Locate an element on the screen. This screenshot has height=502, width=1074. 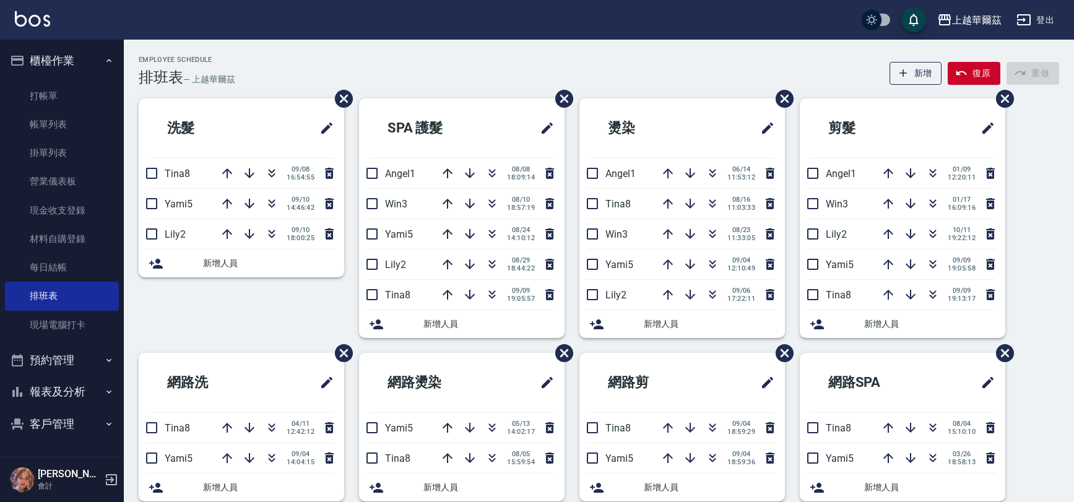
span: 08/23 is located at coordinates (741, 230).